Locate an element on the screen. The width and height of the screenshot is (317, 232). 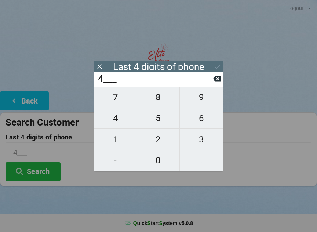
button: 5 is located at coordinates (158, 118).